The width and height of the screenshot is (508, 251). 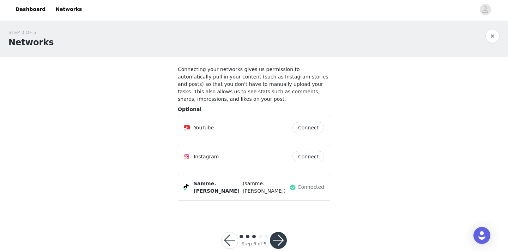 I want to click on div: avatar, so click(x=485, y=10).